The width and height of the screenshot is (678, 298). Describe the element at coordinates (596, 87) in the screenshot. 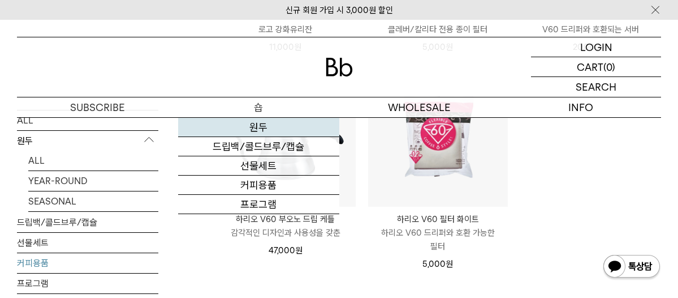

I see `p: SEARCH` at that location.